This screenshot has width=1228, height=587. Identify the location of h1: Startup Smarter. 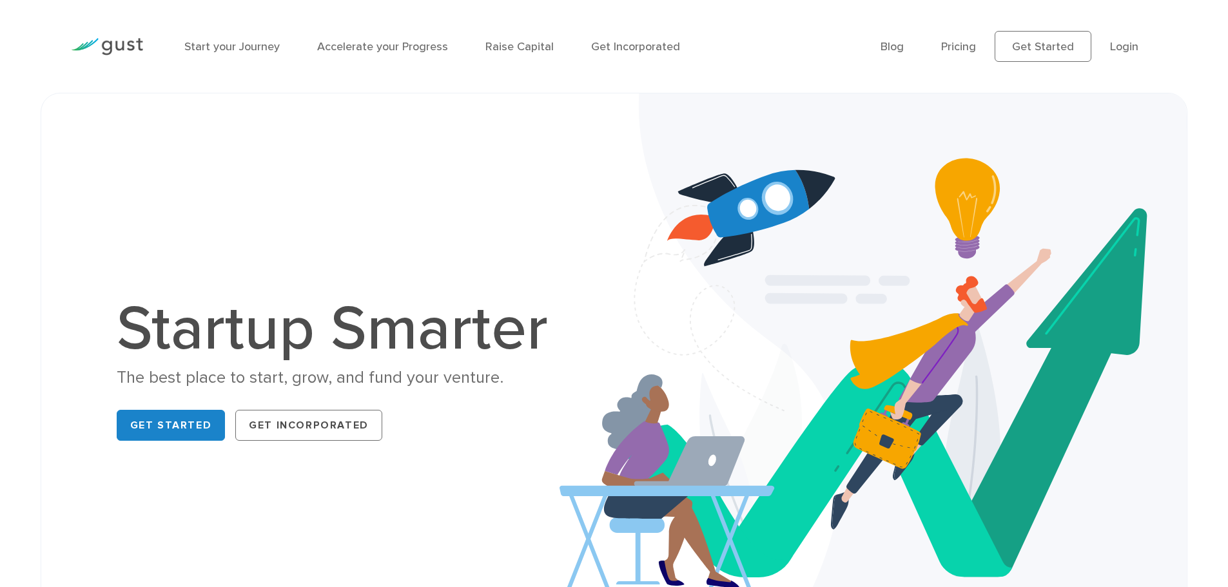
(339, 329).